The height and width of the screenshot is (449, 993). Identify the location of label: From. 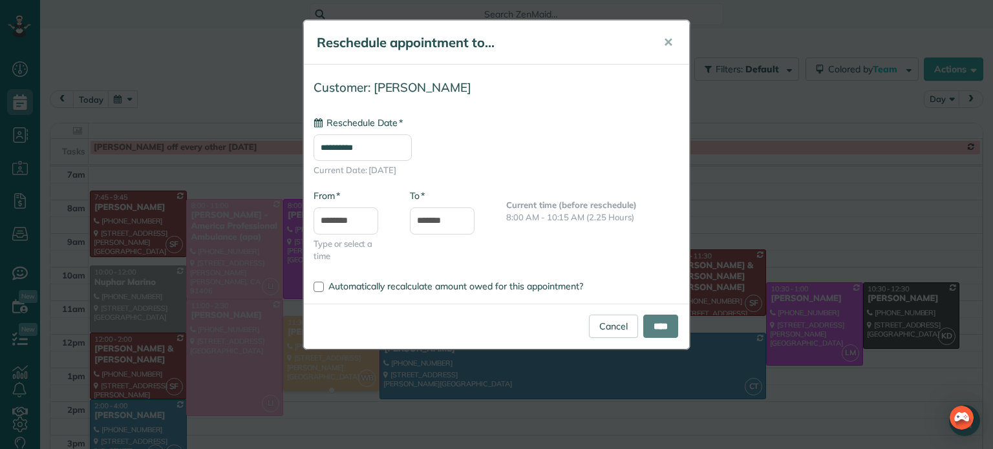
(327, 196).